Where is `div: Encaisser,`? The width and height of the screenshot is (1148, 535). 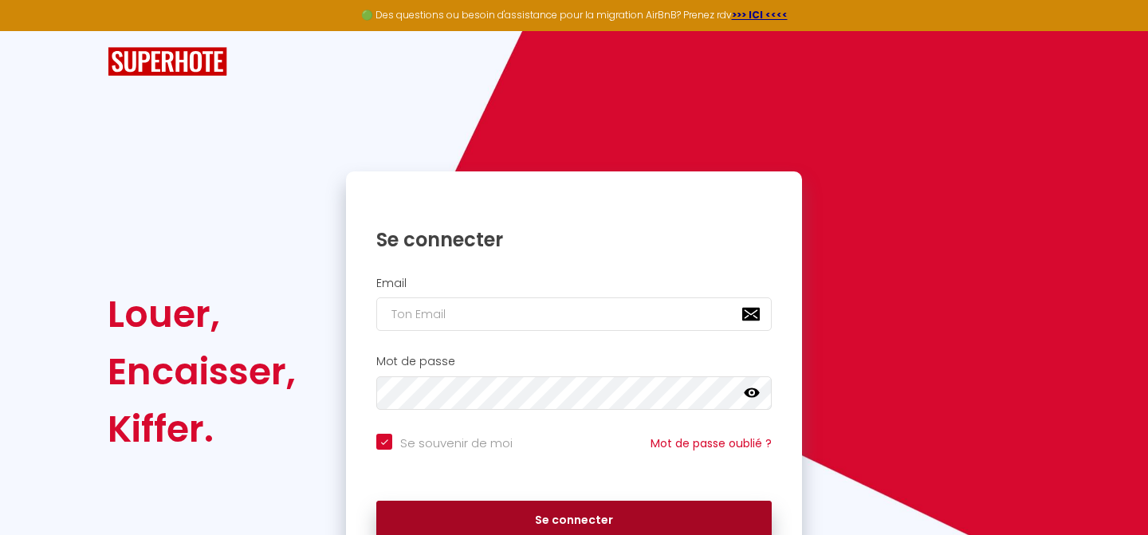 div: Encaisser, is located at coordinates (202, 372).